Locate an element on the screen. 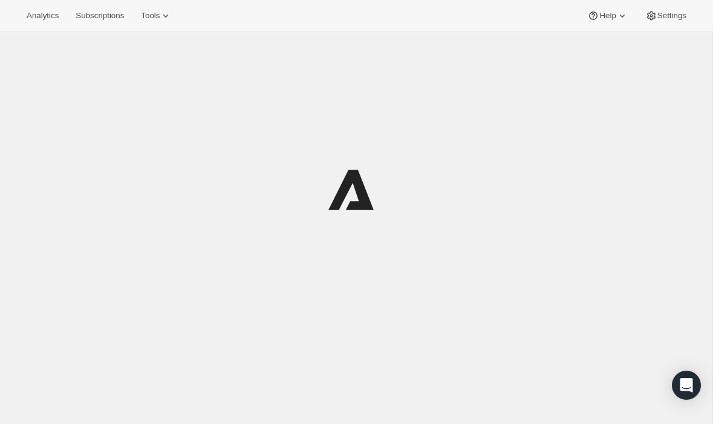 The width and height of the screenshot is (713, 424). button: Tools is located at coordinates (156, 16).